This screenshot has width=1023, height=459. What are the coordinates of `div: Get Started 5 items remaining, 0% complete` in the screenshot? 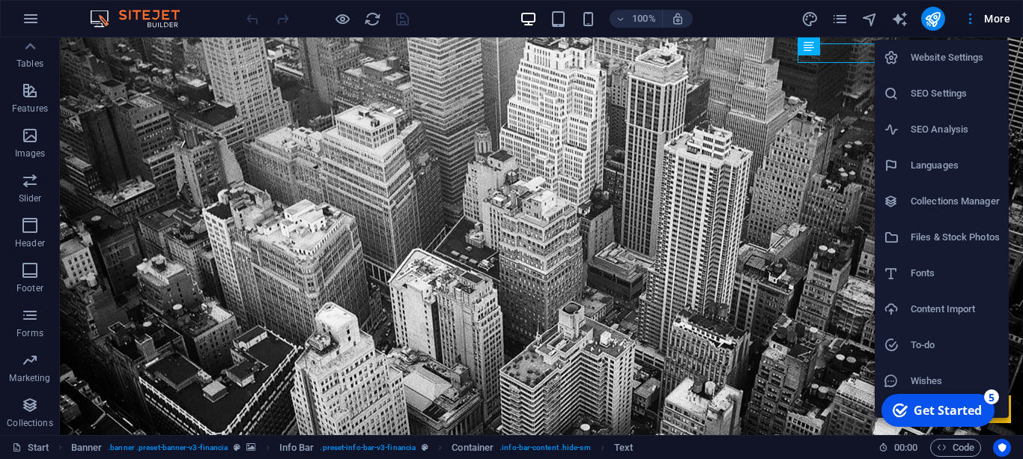 It's located at (64, 22).